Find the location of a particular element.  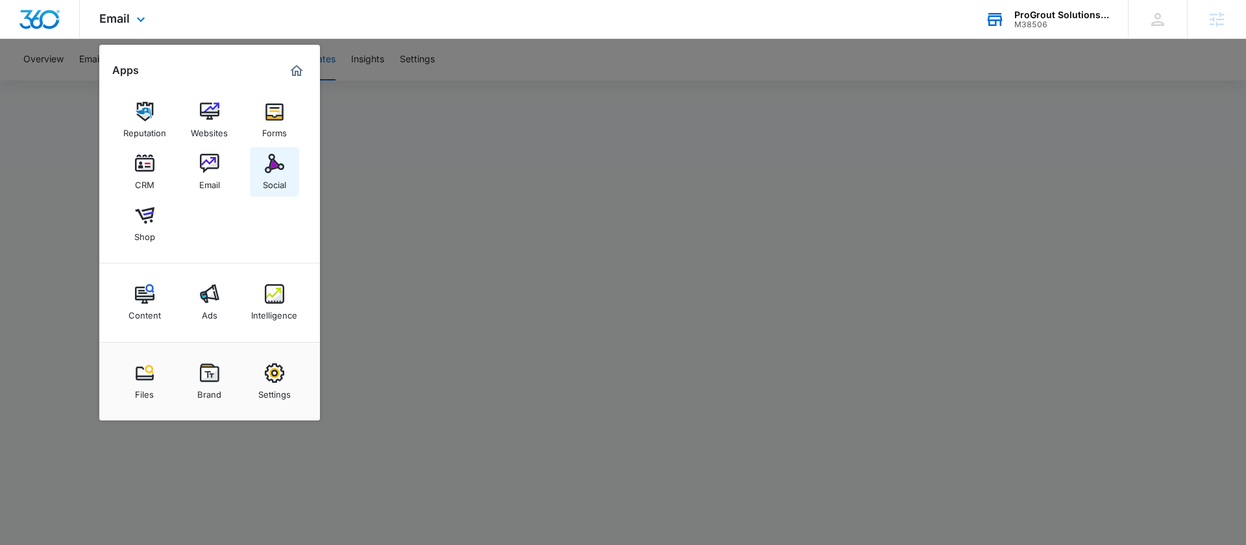

div: Social is located at coordinates (275, 182).